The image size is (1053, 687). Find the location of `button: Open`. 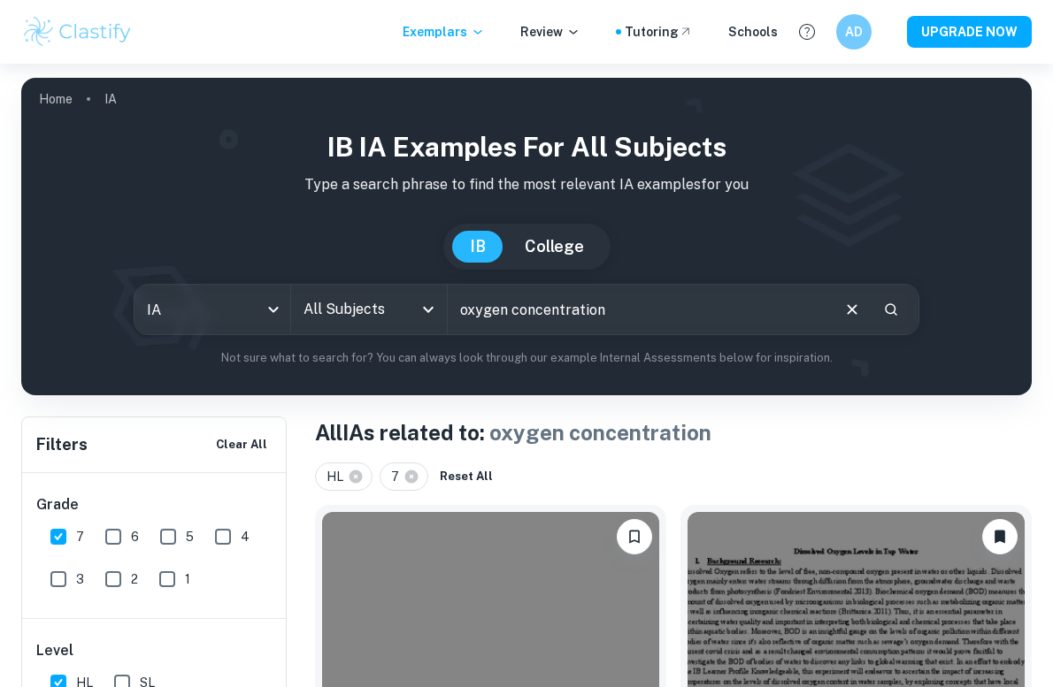

button: Open is located at coordinates (428, 310).